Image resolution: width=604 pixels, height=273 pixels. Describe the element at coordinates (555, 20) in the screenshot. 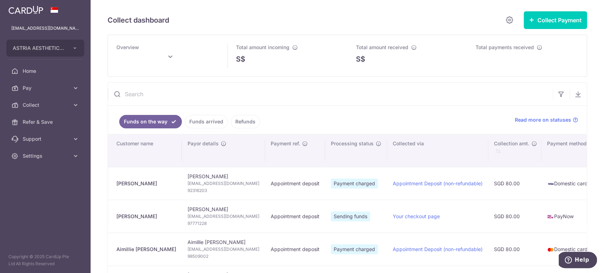

I see `button: Collect Payment` at that location.